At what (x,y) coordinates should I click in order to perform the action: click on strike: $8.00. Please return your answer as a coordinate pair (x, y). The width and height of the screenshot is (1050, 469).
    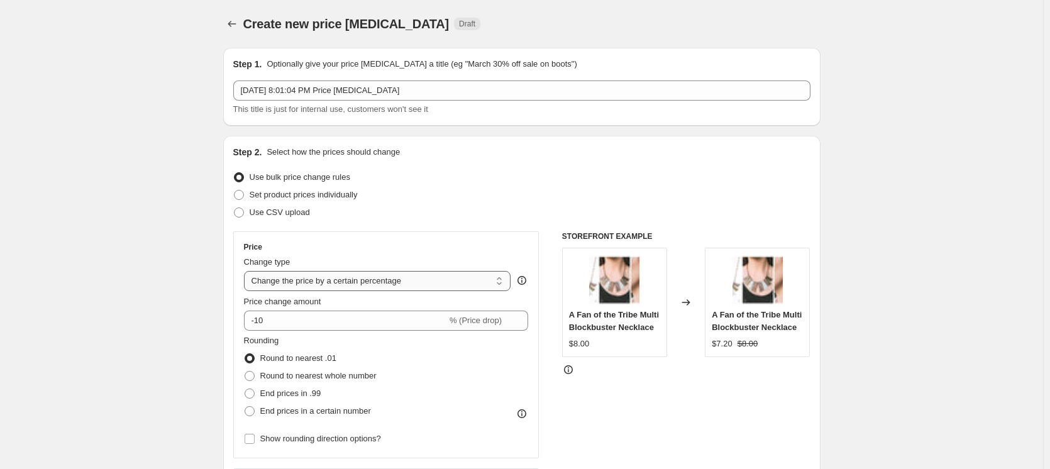
    Looking at the image, I should click on (748, 344).